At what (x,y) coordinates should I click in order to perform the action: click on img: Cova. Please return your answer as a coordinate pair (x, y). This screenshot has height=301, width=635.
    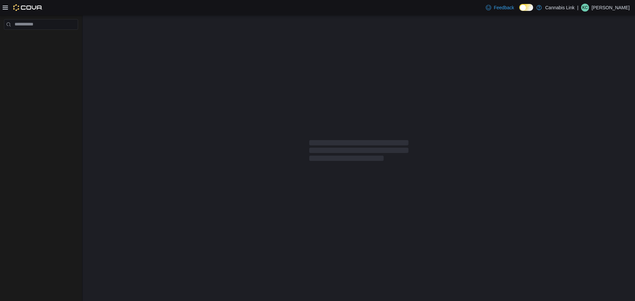
    Looking at the image, I should click on (28, 8).